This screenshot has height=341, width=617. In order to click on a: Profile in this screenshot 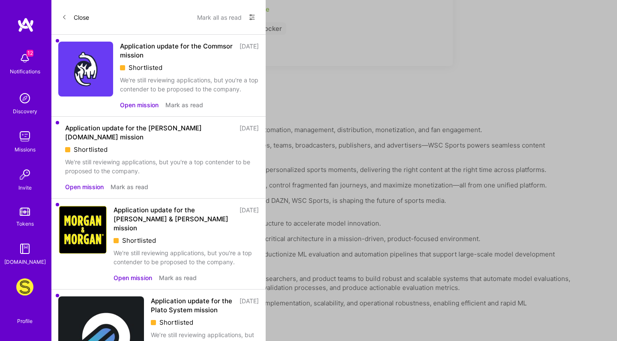, I will do `click(25, 316)`.